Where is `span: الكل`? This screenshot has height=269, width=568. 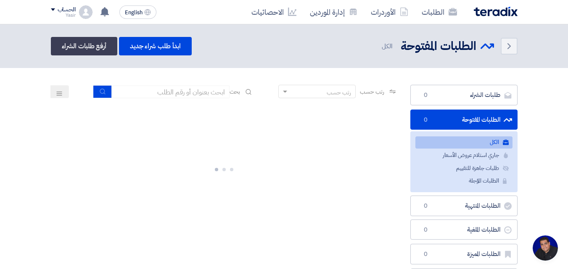
span: الكل is located at coordinates (388, 46).